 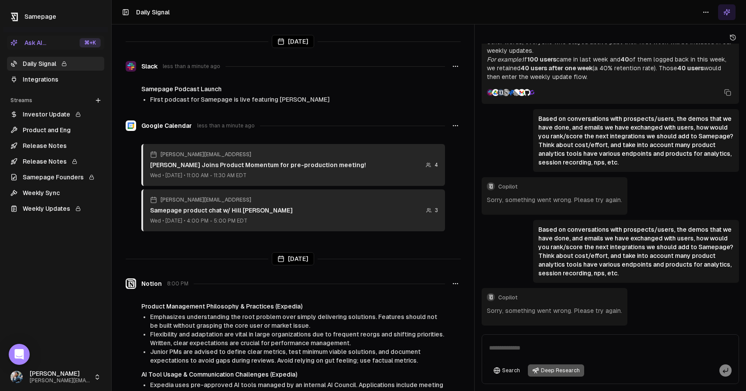 What do you see at coordinates (149, 66) in the screenshot?
I see `span: Slack` at bounding box center [149, 66].